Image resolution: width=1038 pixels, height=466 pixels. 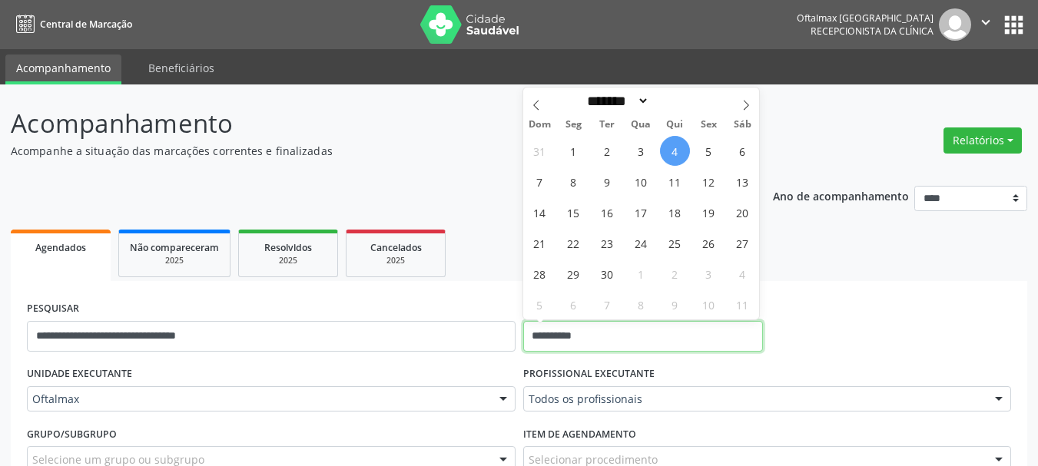 What do you see at coordinates (641, 212) in the screenshot?
I see `span: Setembro 17, 2025` at bounding box center [641, 212].